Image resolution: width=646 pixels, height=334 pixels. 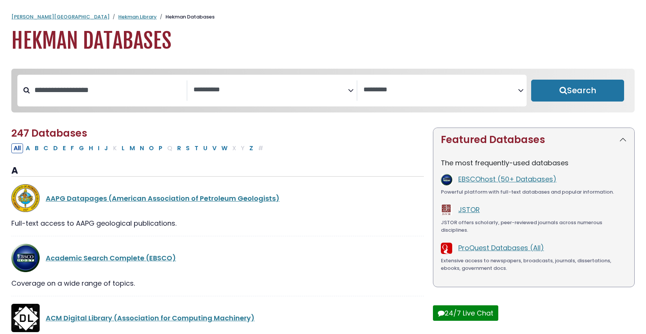 What do you see at coordinates (534, 264) in the screenshot?
I see `div: Extensive access to newspapers, broadcasts, journals, dissertations, ebooks, government docs.` at bounding box center [534, 264].